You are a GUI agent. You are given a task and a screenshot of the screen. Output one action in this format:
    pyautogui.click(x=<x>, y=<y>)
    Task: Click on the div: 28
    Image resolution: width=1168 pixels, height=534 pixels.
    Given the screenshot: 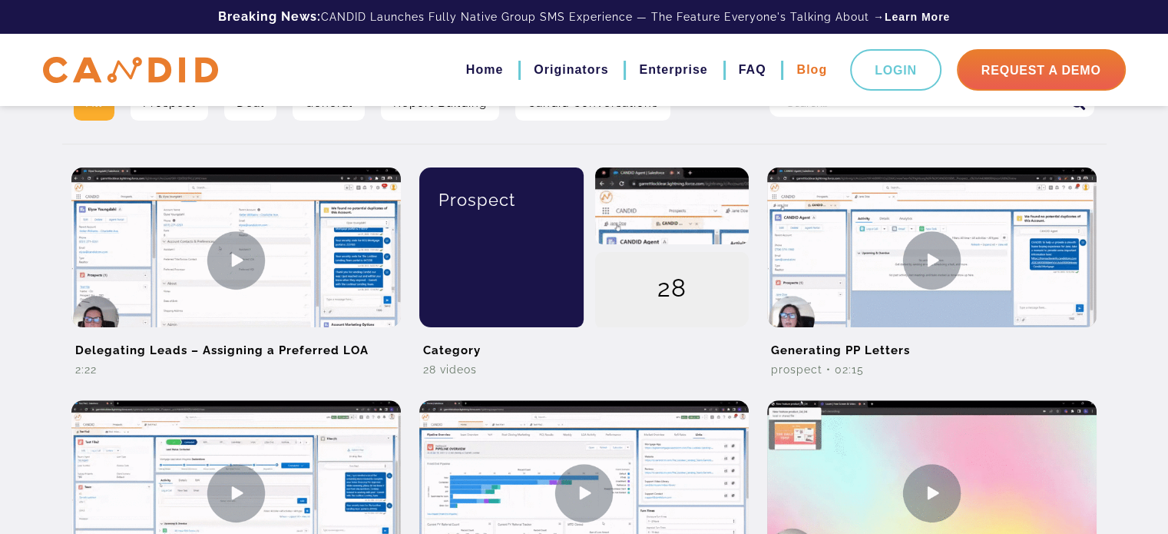 What is the action you would take?
    pyautogui.click(x=672, y=290)
    